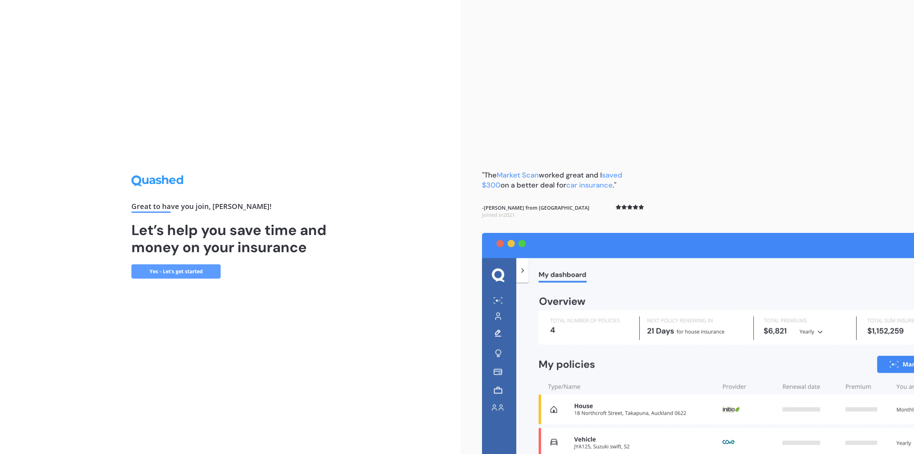 This screenshot has height=454, width=914. Describe the element at coordinates (552, 180) in the screenshot. I see `b: "The worked great and I on a better deal for ."` at that location.